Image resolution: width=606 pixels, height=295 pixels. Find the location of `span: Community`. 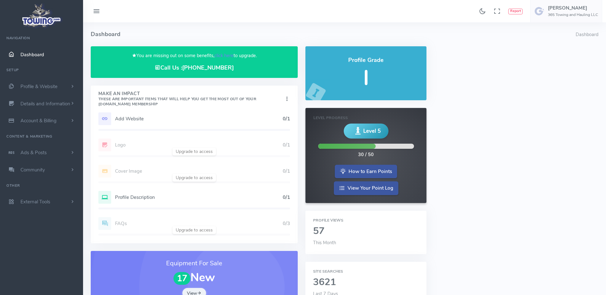

span: Community is located at coordinates (33, 170).